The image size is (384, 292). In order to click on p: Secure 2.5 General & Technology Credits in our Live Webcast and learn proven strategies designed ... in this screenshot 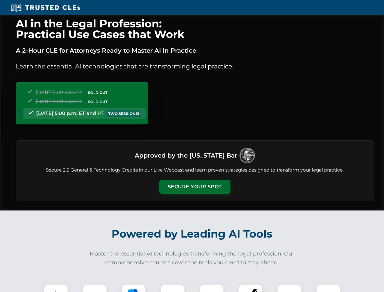, I will do `click(195, 170)`.